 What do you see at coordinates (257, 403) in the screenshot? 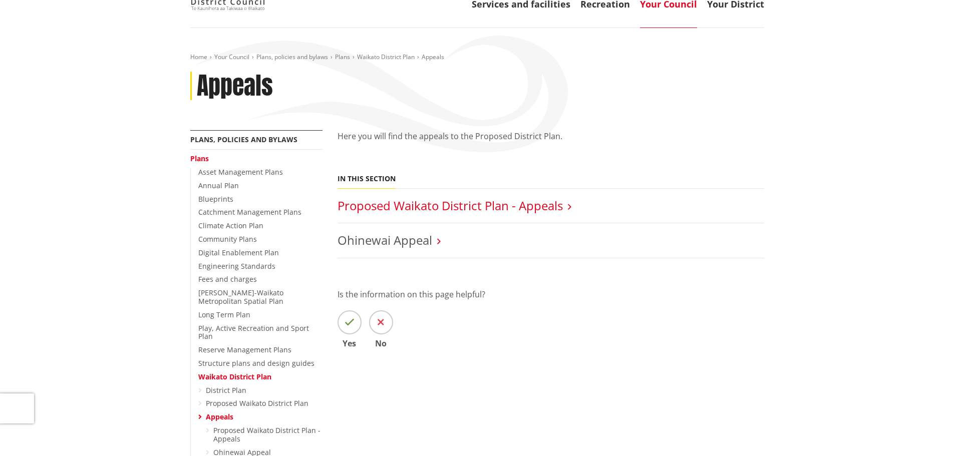
I see `a: Proposed Waikato District Plan` at bounding box center [257, 403].